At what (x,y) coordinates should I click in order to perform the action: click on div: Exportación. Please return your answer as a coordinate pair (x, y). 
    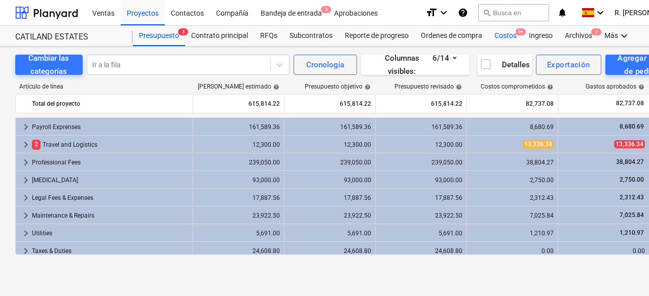
    Looking at the image, I should click on (568, 65).